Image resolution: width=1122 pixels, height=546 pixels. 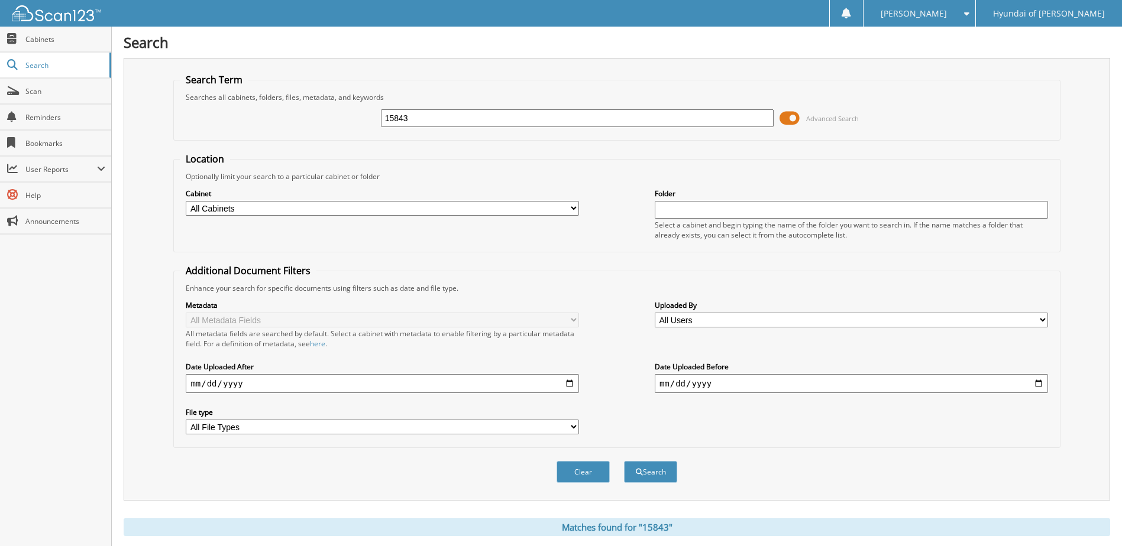 What do you see at coordinates (382, 339) in the screenshot?
I see `div: All metadata fields are searched by default. Select a cabinet with metadata to enable filtering b...` at bounding box center [382, 339].